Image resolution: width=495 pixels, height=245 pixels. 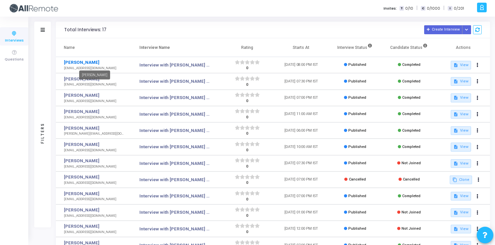 I want to click on mat-icon: content_copy, so click(x=455, y=180).